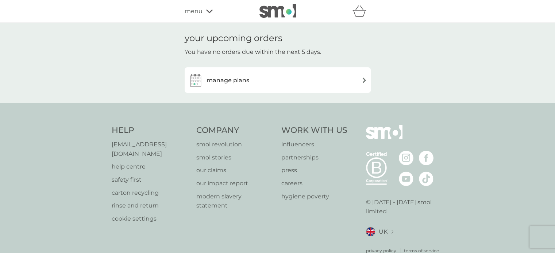 This screenshot has width=555, height=253. I want to click on a: safety first, so click(150, 180).